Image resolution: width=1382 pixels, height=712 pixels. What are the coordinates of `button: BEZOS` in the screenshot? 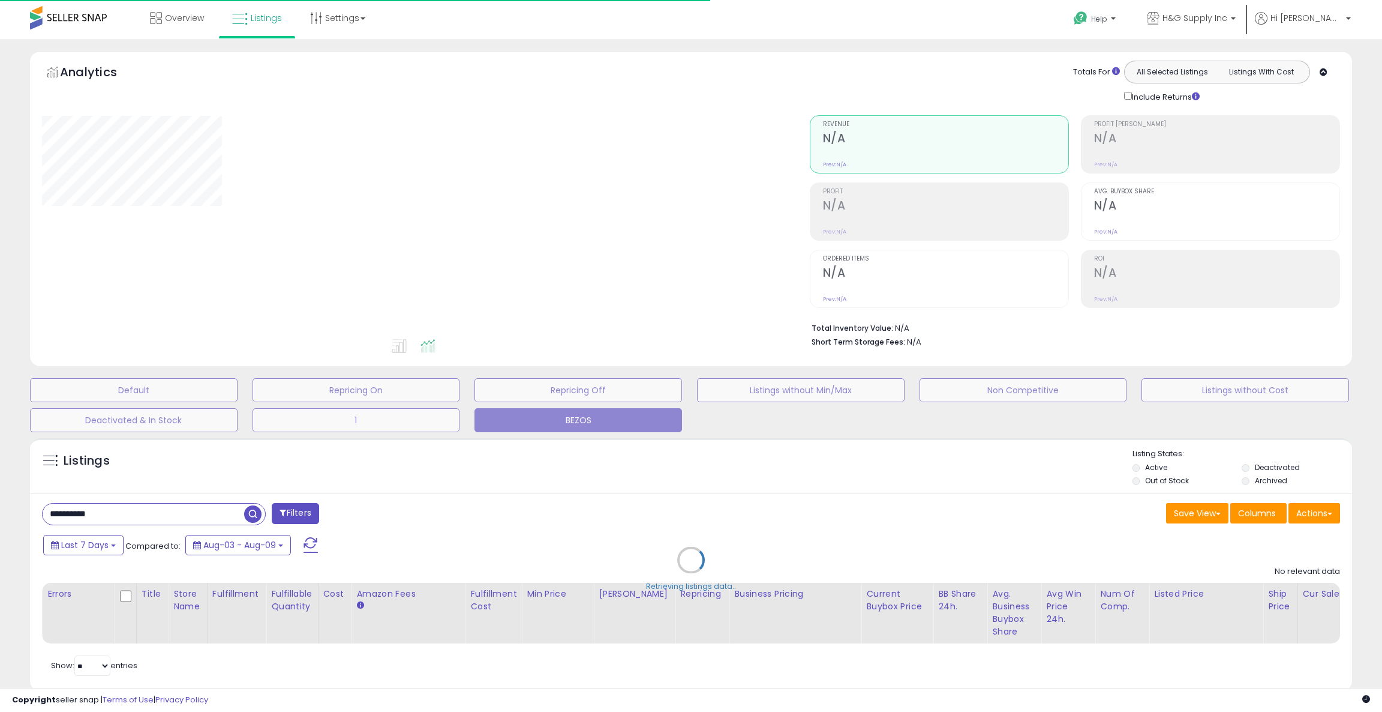 It's located at (578, 420).